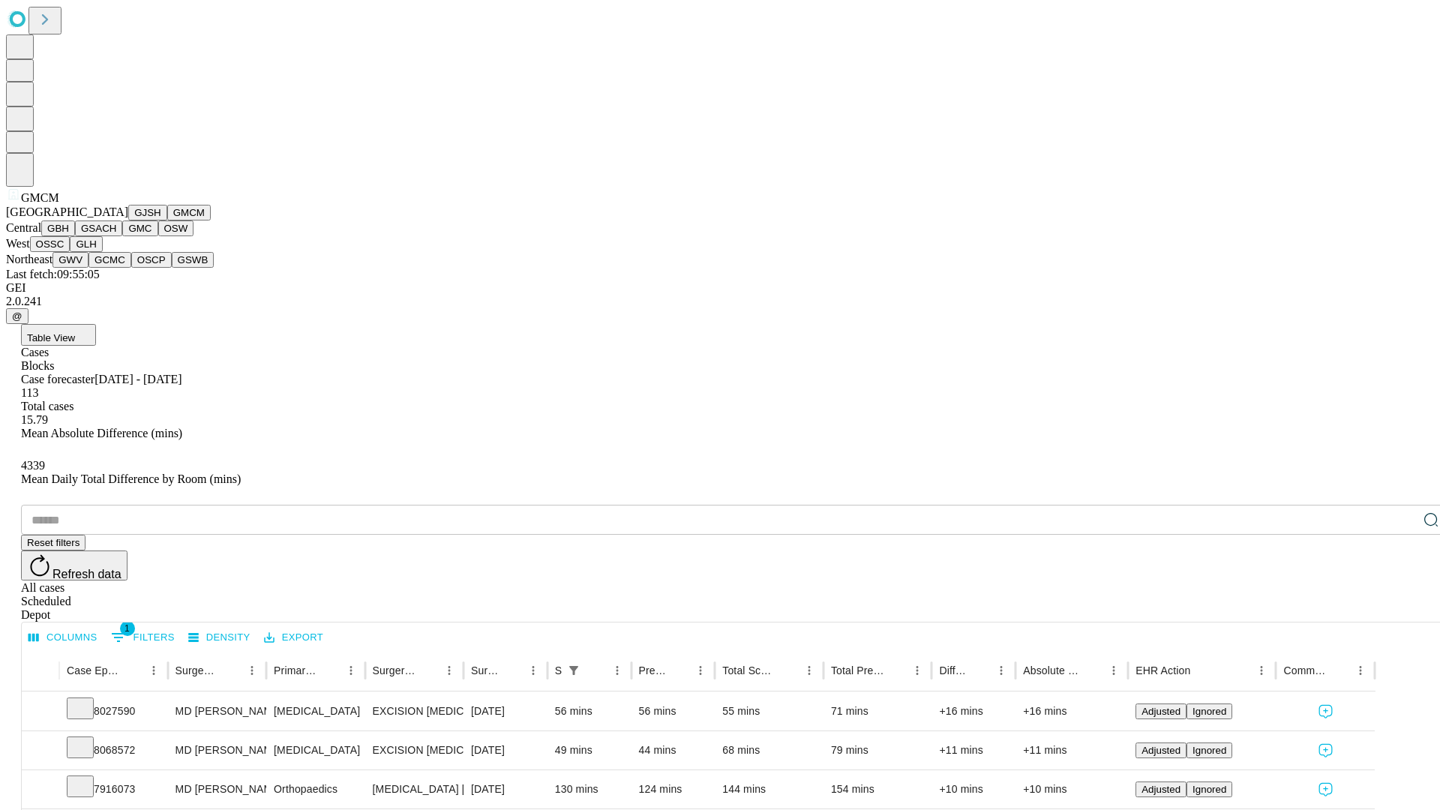  Describe the element at coordinates (197, 670) in the screenshot. I see `div: Surgeon Name` at that location.